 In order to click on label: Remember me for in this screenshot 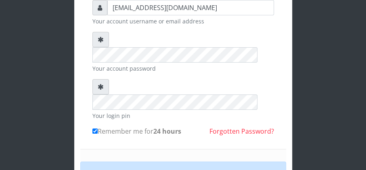, I will do `click(137, 131)`.